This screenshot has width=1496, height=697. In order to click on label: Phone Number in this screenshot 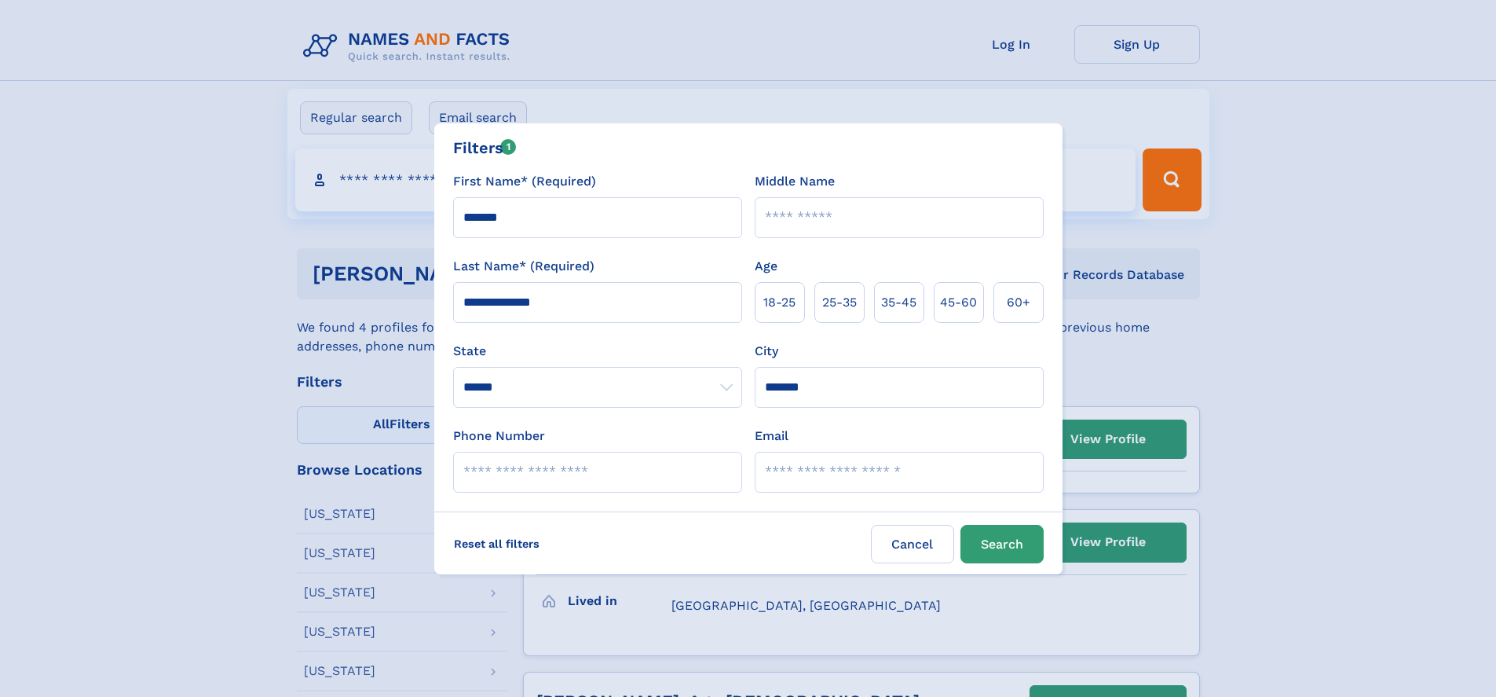, I will do `click(499, 436)`.